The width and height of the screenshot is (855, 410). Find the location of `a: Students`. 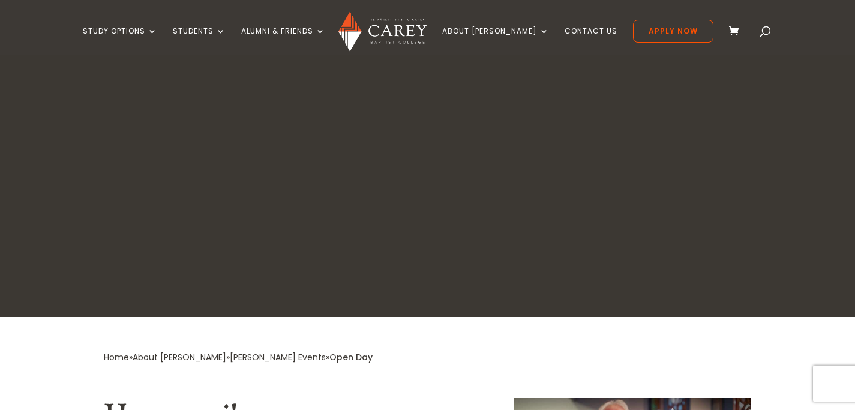

a: Students is located at coordinates (199, 41).